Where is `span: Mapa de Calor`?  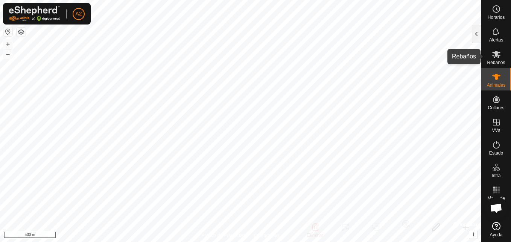
span: Mapa de Calor is located at coordinates (496, 200).